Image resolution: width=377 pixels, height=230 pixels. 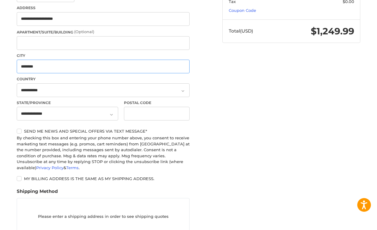 I want to click on p: Please enter a shipping address in order to see shipping quotes, so click(x=103, y=216).